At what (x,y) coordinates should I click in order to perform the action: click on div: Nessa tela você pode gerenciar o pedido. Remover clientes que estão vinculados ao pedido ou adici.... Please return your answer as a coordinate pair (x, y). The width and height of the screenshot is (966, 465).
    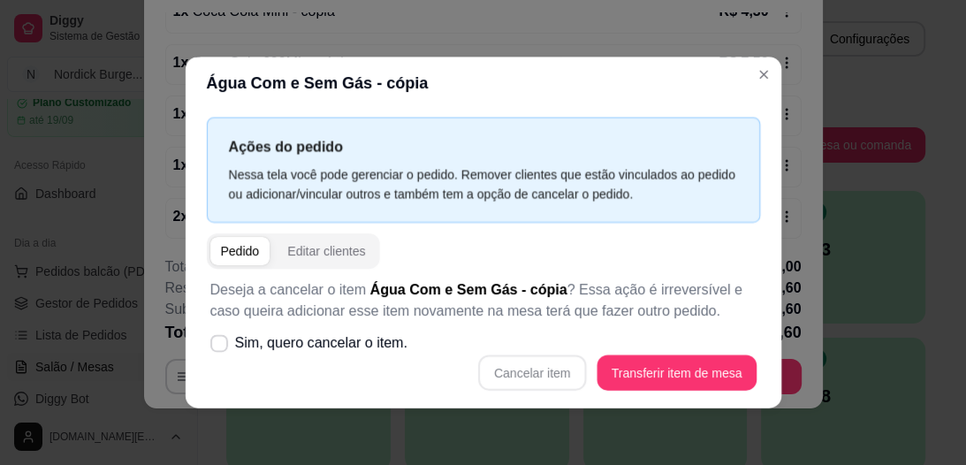
    Looking at the image, I should click on (483, 185).